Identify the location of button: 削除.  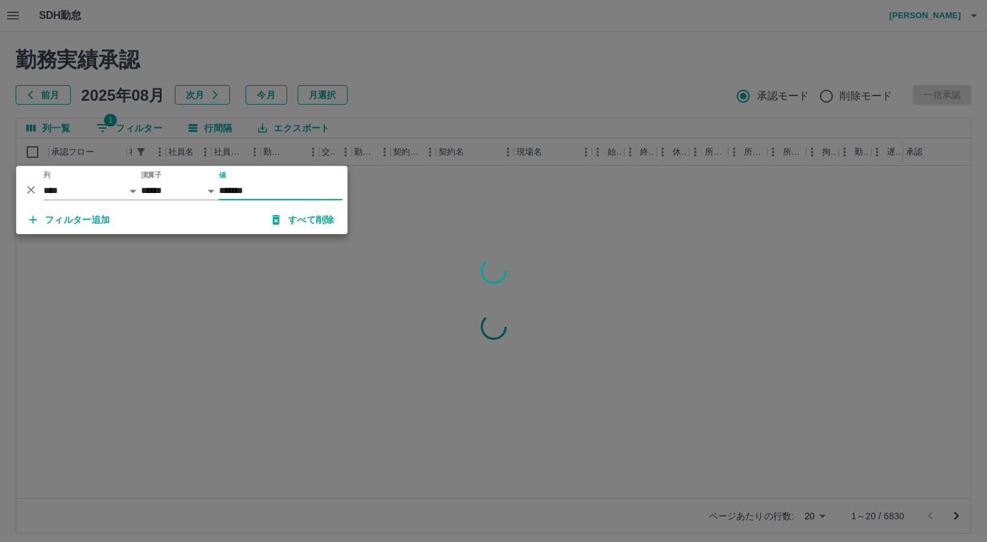
(31, 190).